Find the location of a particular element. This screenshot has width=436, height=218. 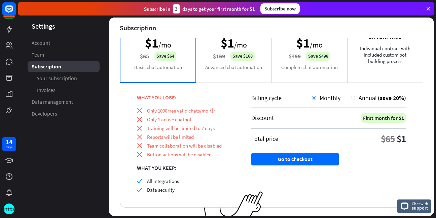

span: (save 20%) is located at coordinates (392, 98).